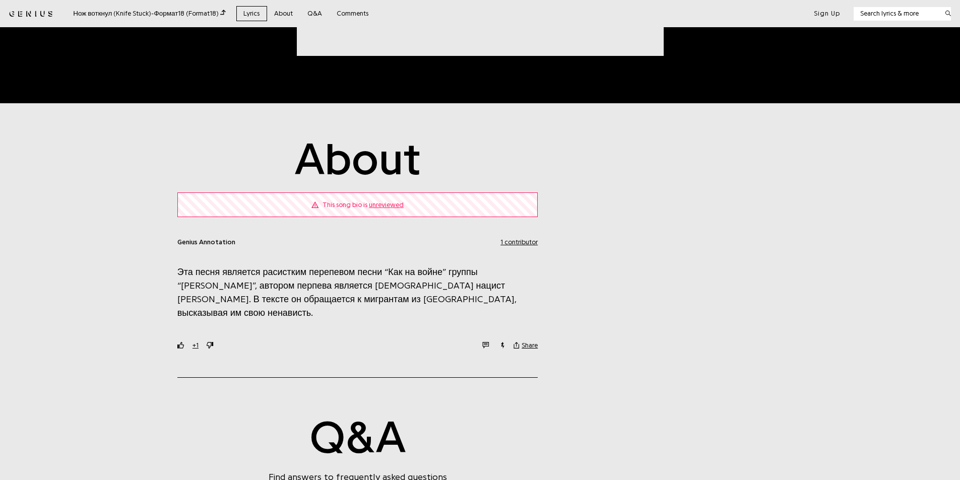  Describe the element at coordinates (525, 346) in the screenshot. I see `button: Share` at that location.